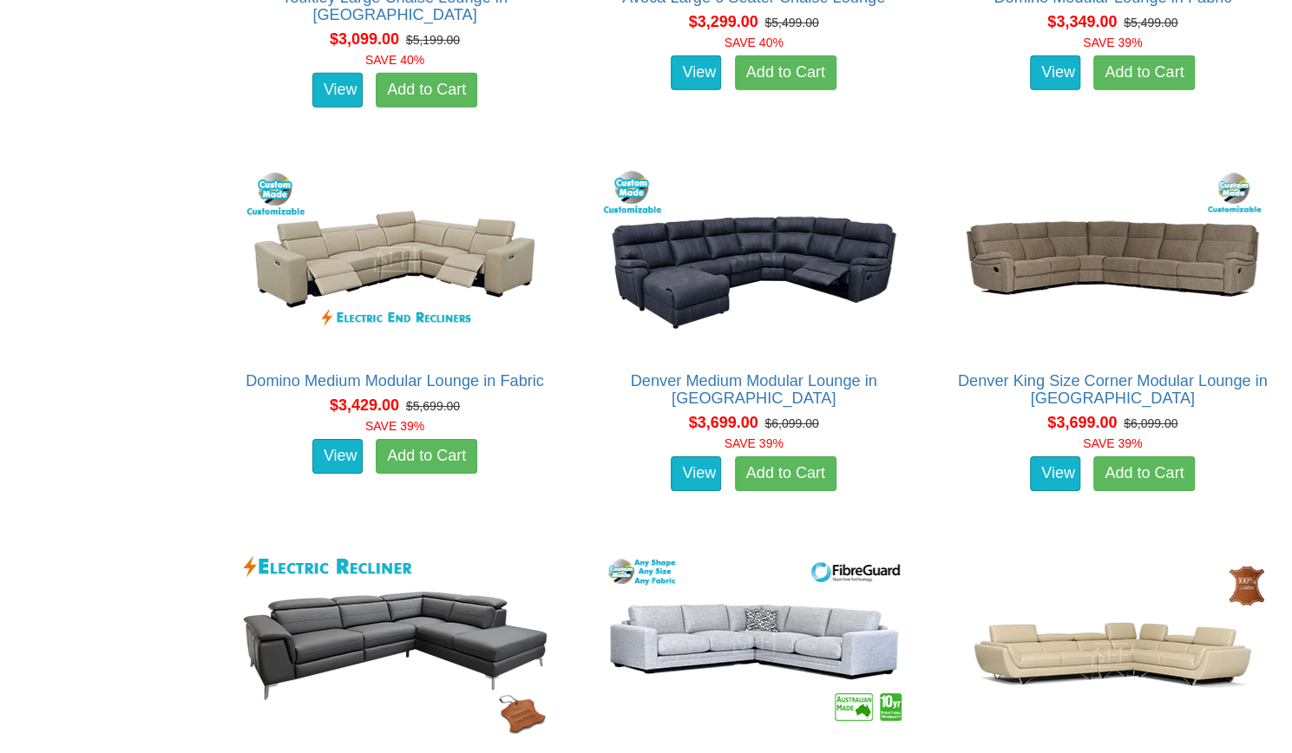 This screenshot has height=753, width=1292. I want to click on a: Domino Medium Modular Lounge in Fabric, so click(395, 381).